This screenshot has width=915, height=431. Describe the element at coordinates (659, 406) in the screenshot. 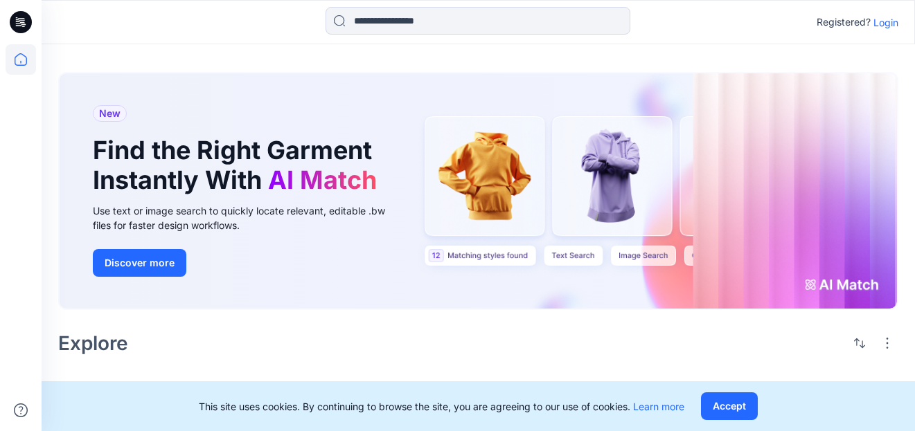

I see `a: Learn more` at that location.